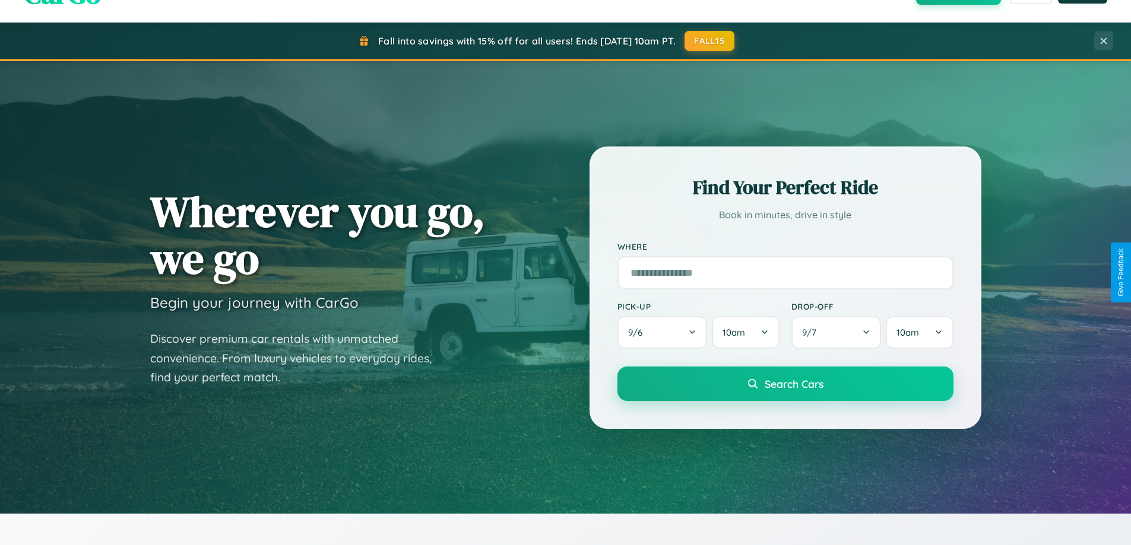 This screenshot has height=545, width=1131. Describe the element at coordinates (785, 215) in the screenshot. I see `p: Book in minutes, drive in style` at that location.